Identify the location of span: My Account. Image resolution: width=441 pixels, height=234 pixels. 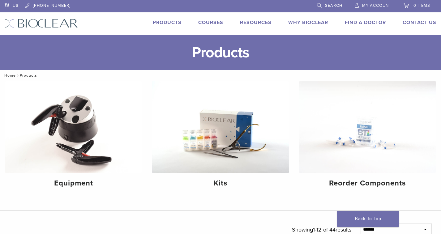
(376, 6).